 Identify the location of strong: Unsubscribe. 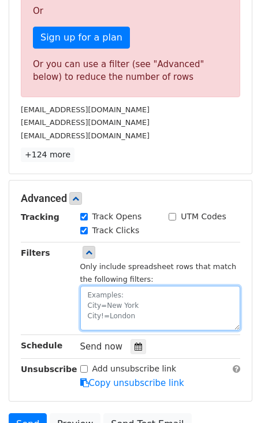
(49, 369).